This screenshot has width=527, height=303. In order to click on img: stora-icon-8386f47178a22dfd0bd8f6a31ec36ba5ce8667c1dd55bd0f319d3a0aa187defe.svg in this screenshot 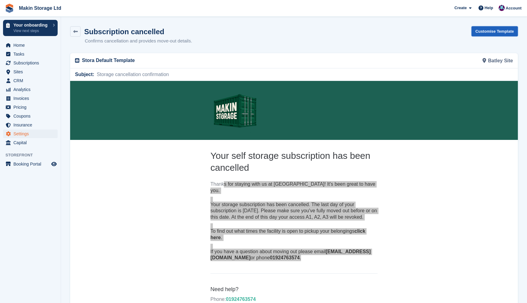, I will do `click(9, 8)`.